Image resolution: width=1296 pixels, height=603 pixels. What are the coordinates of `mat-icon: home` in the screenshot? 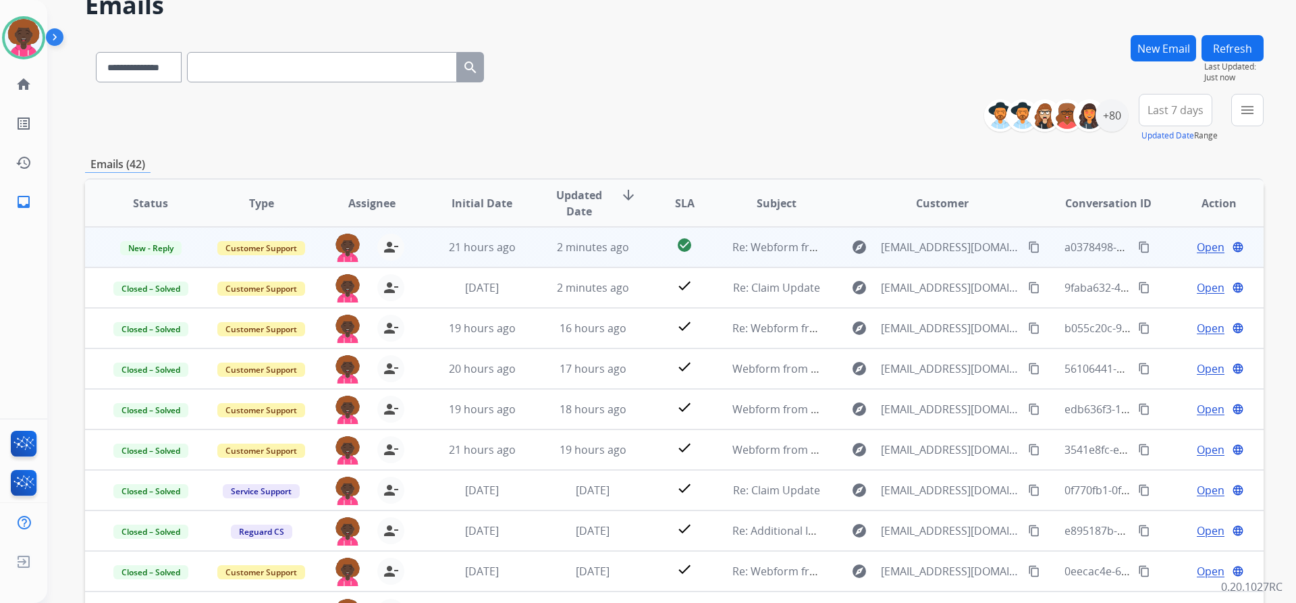 It's located at (24, 84).